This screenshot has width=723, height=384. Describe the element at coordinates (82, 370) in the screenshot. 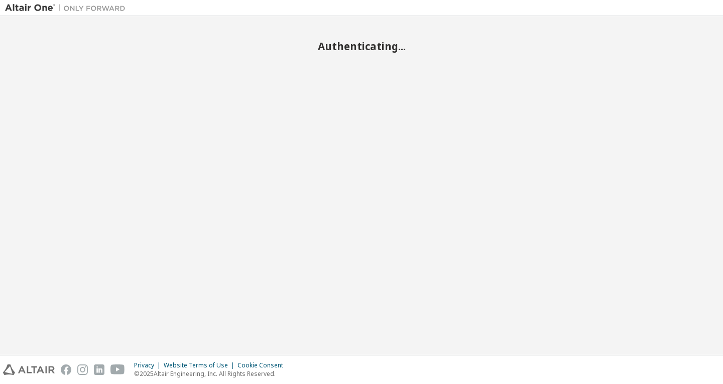

I see `img: instagram.svg` at that location.